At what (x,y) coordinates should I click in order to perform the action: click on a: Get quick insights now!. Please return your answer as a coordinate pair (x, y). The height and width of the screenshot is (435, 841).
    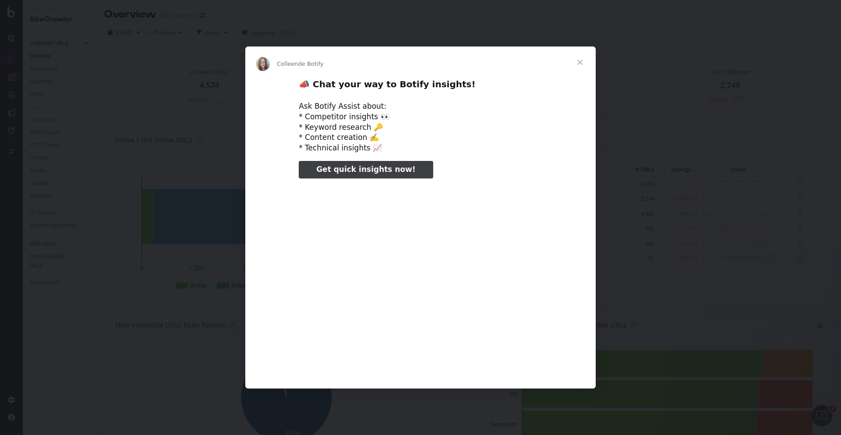
    Looking at the image, I should click on (366, 170).